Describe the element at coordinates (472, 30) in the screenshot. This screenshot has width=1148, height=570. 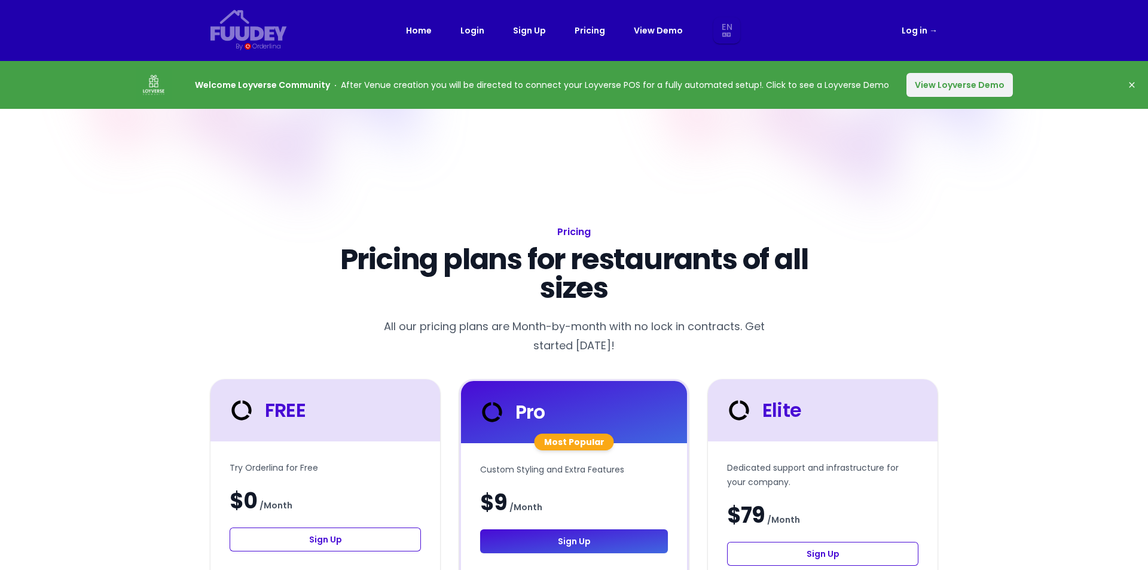
I see `a: Login` at that location.